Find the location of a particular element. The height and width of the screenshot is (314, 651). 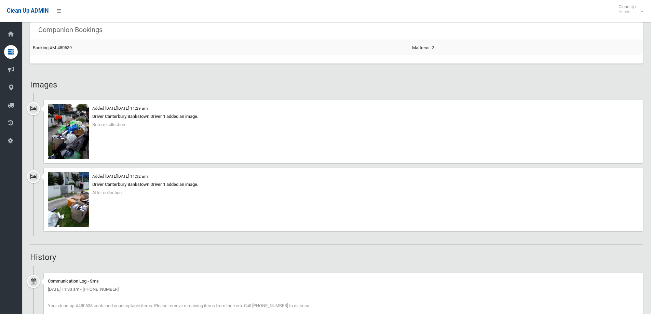

h2: History is located at coordinates (336, 257).